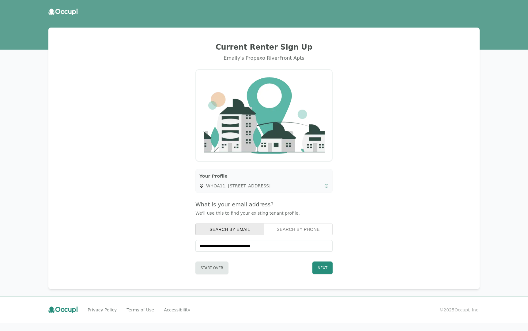 This screenshot has height=331, width=528. I want to click on button: search by phone, so click(298, 229).